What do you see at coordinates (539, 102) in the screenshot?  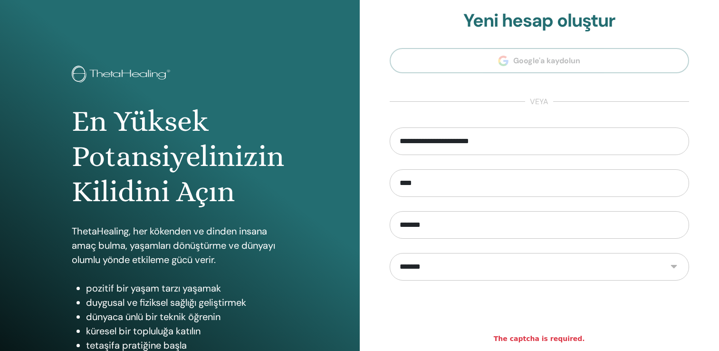 I see `span: veya` at bounding box center [539, 102].